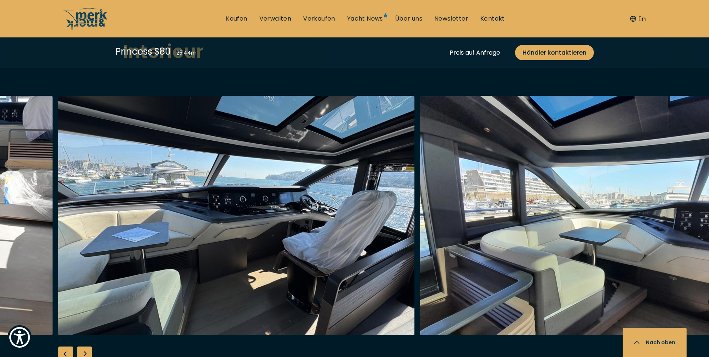  I want to click on button: En, so click(638, 19).